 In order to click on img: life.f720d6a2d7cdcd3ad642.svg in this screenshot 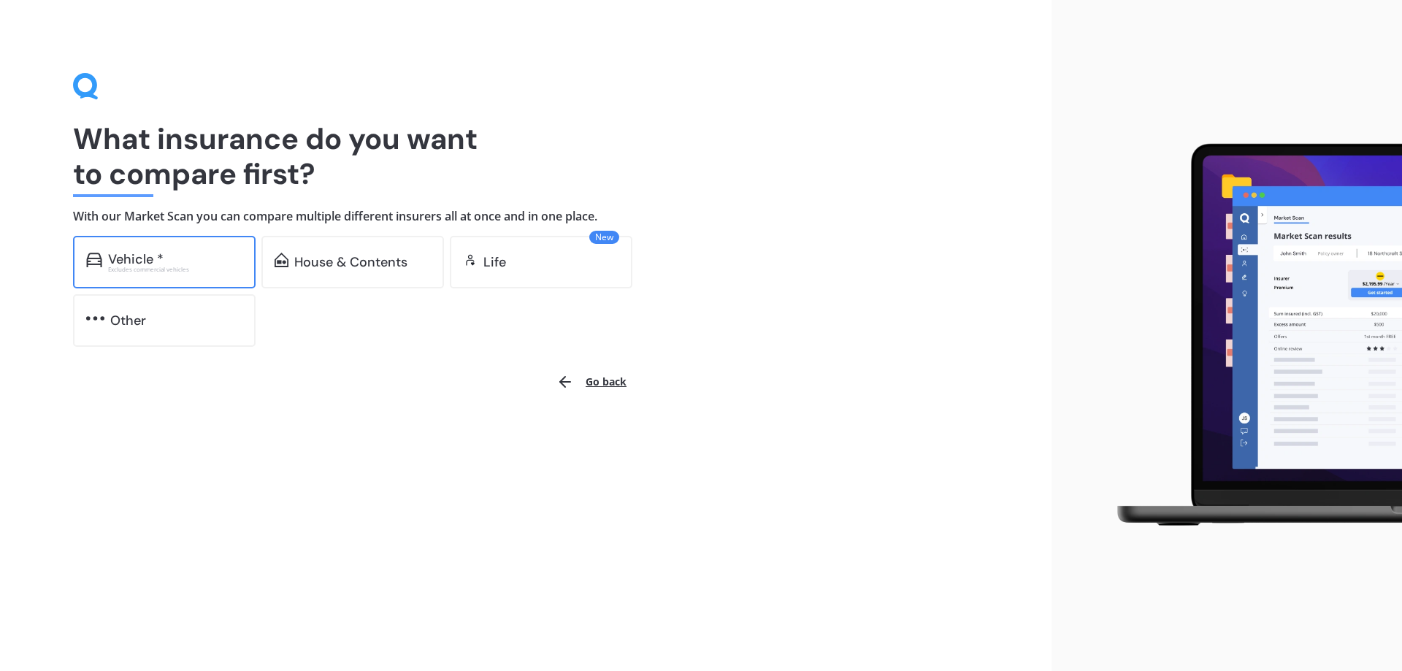, I will do `click(470, 260)`.